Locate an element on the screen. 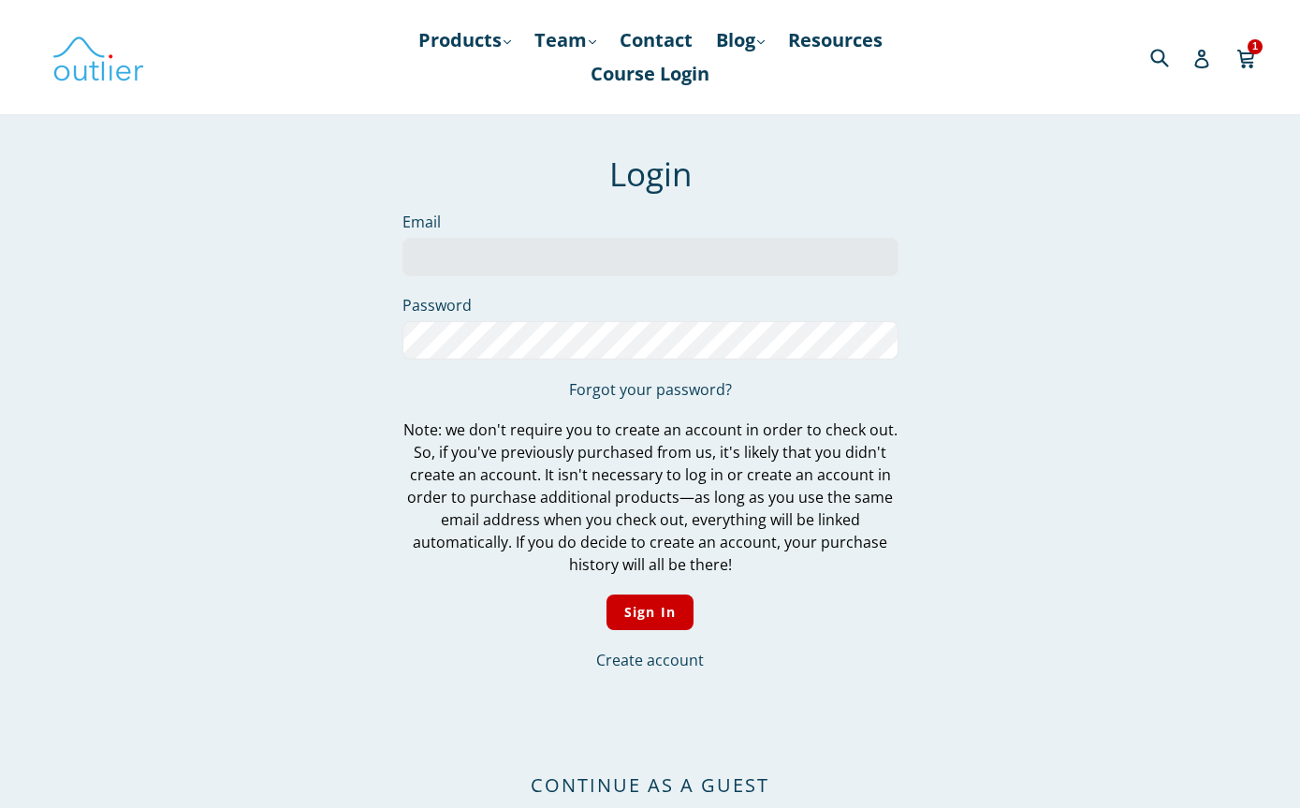  a: 1 is located at coordinates (1247, 57).